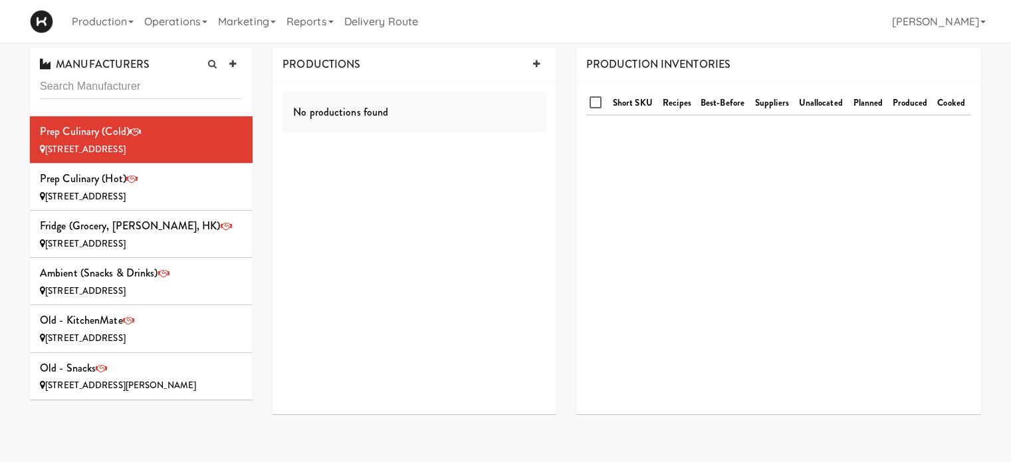  What do you see at coordinates (68, 368) in the screenshot?
I see `span: Old - Snacks` at bounding box center [68, 368].